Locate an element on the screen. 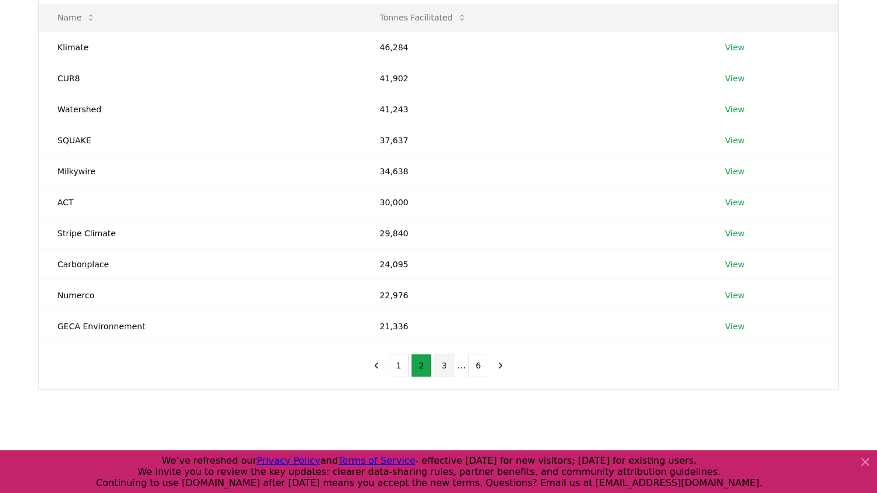 This screenshot has height=493, width=877. button: previous page is located at coordinates (376, 366).